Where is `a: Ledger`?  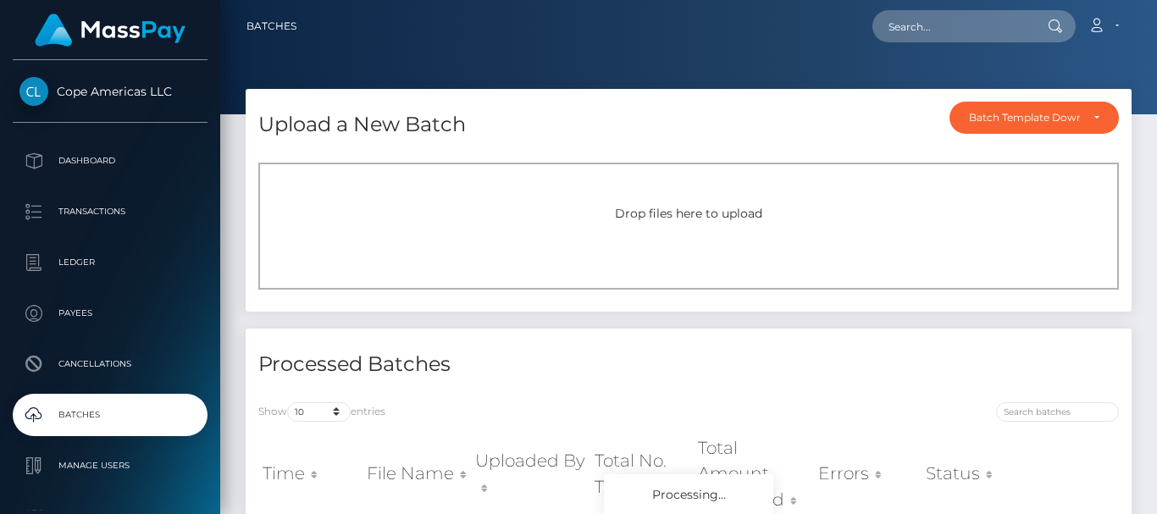
a: Ledger is located at coordinates (110, 263).